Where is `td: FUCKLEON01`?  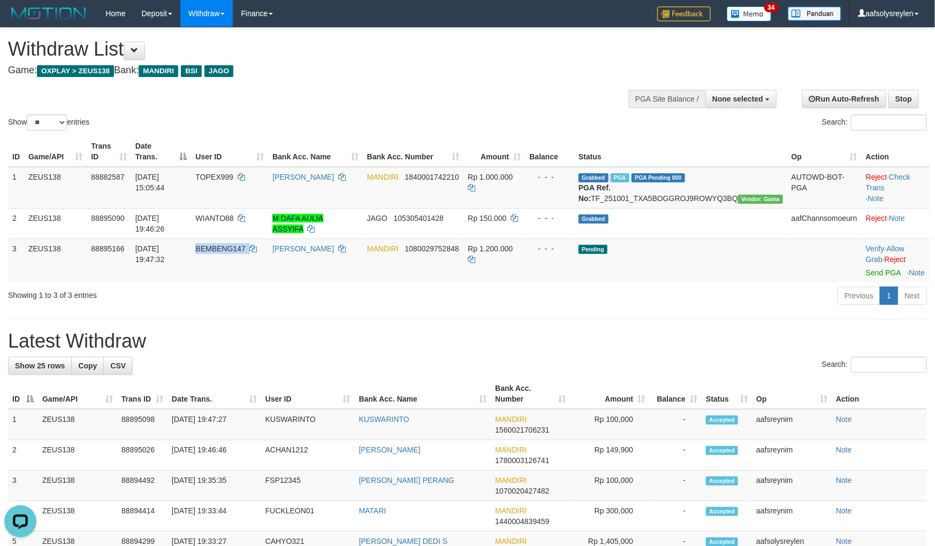
td: FUCKLEON01 is located at coordinates (308, 516).